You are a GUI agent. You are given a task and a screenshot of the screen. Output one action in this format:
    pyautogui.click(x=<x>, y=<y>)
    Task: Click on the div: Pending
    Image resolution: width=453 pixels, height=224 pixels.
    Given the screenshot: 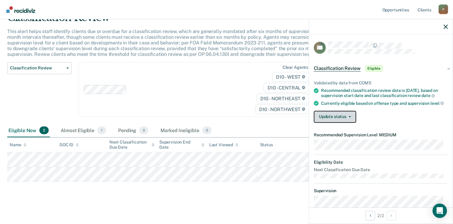 What is the action you would take?
    pyautogui.click(x=133, y=131)
    